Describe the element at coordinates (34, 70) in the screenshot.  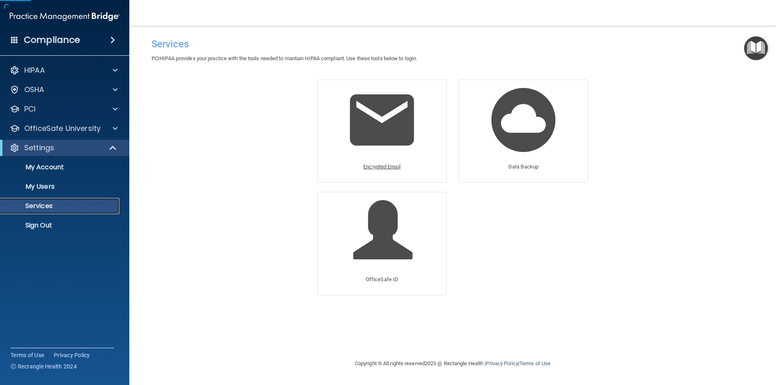
I see `p: HIPAA` at that location.